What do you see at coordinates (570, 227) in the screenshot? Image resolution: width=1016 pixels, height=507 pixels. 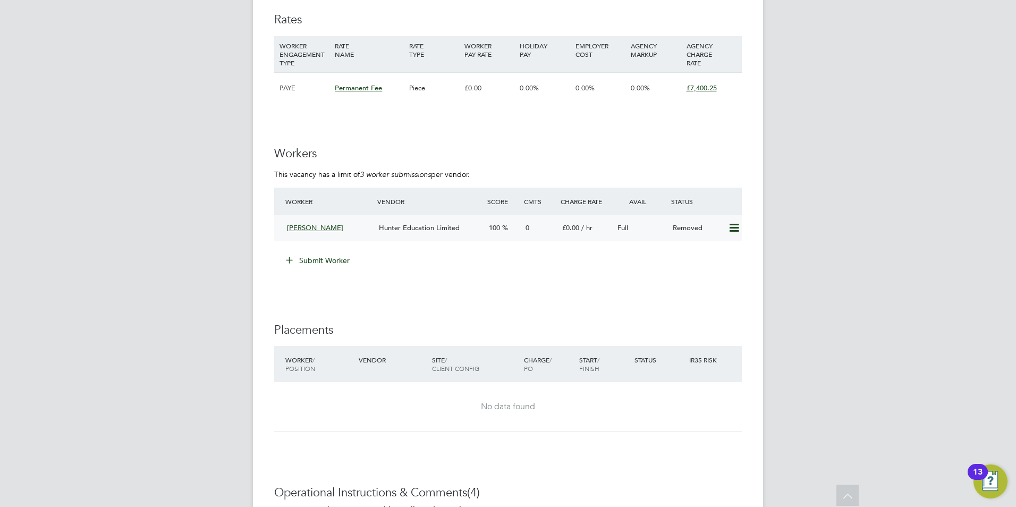 I see `span: £0.00` at bounding box center [570, 227].